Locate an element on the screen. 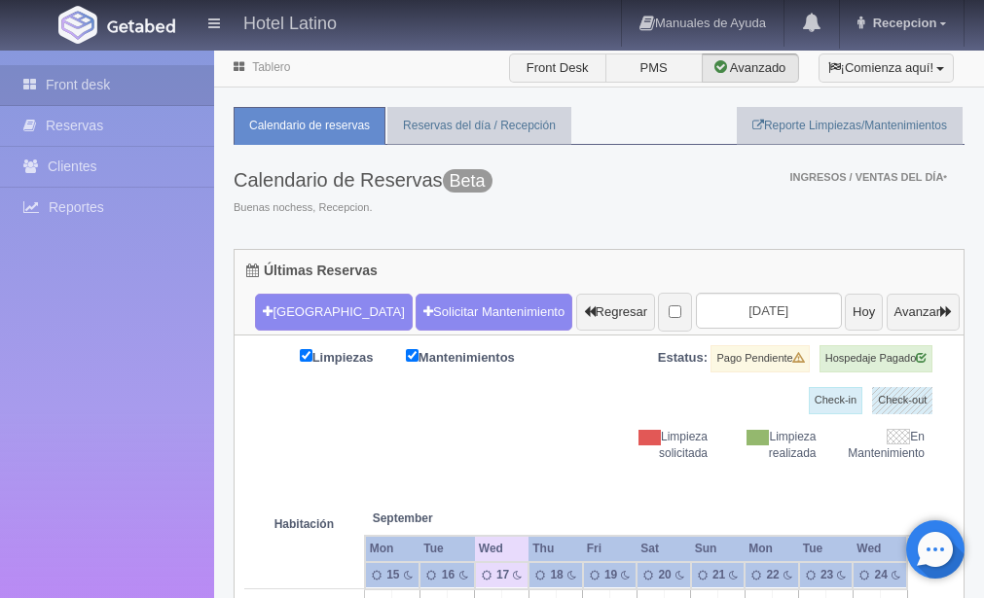 The width and height of the screenshot is (984, 598). div: 19 is located at coordinates (609, 575).